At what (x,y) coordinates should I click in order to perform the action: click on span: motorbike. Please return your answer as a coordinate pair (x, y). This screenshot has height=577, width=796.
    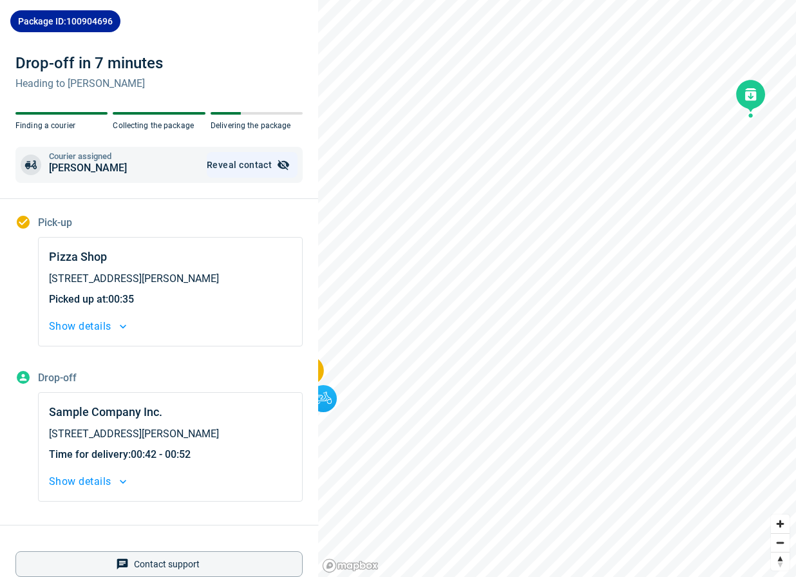
    Looking at the image, I should click on (31, 165).